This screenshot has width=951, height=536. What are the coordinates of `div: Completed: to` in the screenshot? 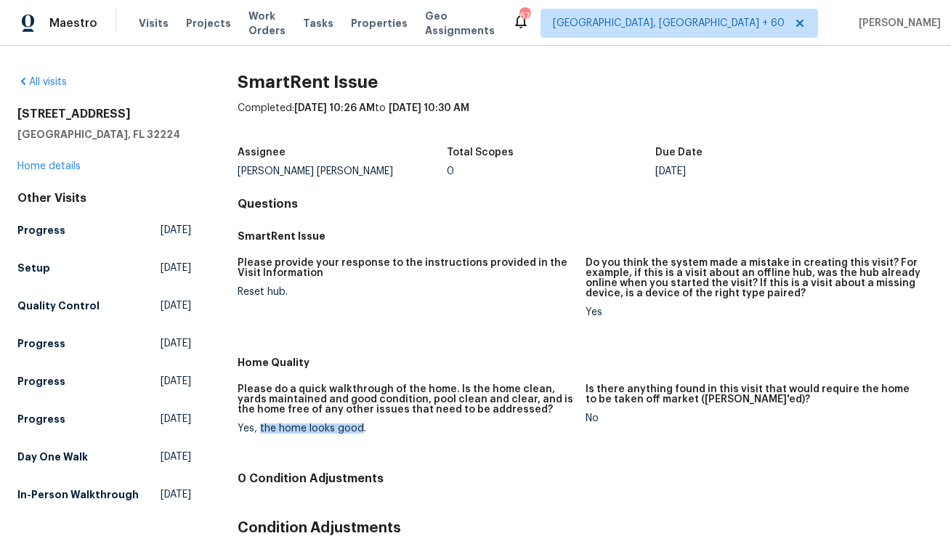 It's located at (585, 120).